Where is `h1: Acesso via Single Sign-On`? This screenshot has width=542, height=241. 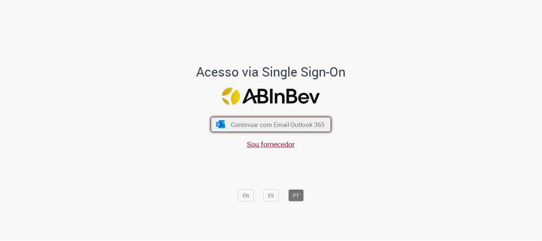
h1: Acesso via Single Sign-On is located at coordinates (271, 72).